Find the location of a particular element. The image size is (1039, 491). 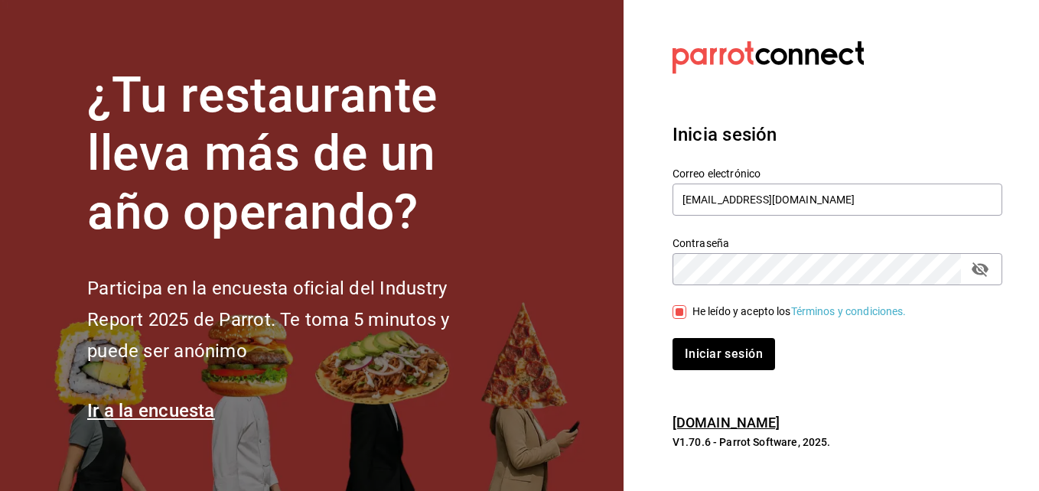

label: Correo electrónico is located at coordinates (837, 173).